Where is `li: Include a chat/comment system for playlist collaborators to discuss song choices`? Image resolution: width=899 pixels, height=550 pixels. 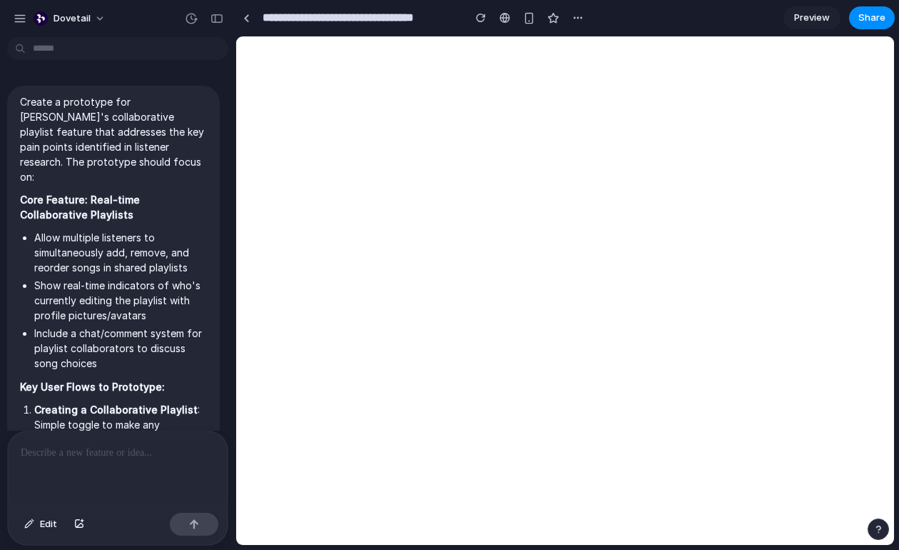 li: Include a chat/comment system for playlist collaborators to discuss song choices is located at coordinates (121, 348).